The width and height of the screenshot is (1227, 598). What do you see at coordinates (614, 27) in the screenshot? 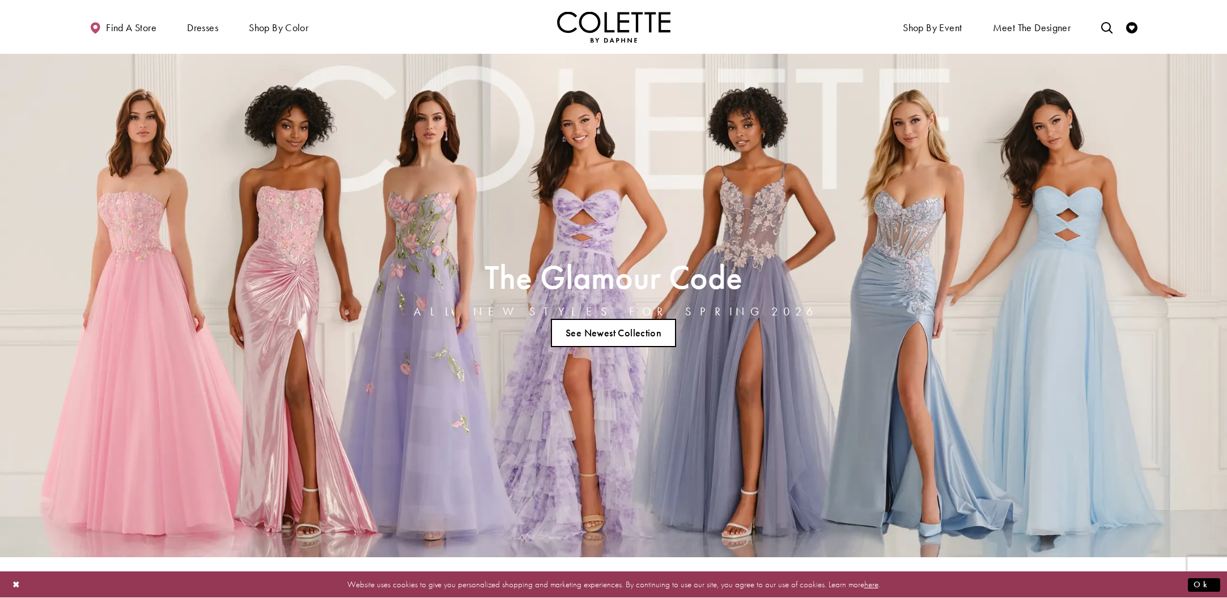
I see `a: Visit Home Page` at bounding box center [614, 27].